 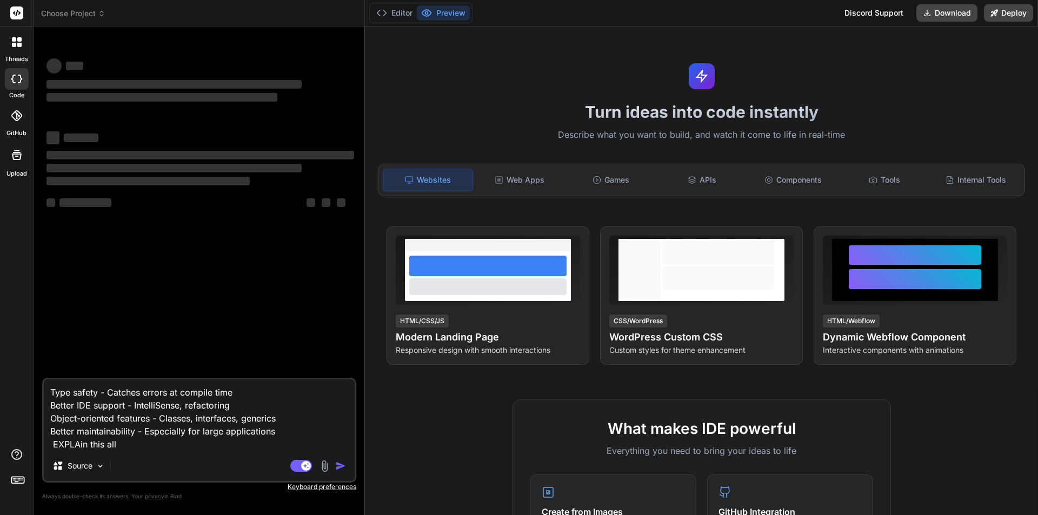 I want to click on p: Everything you need to bring your ideas to life, so click(x=702, y=451).